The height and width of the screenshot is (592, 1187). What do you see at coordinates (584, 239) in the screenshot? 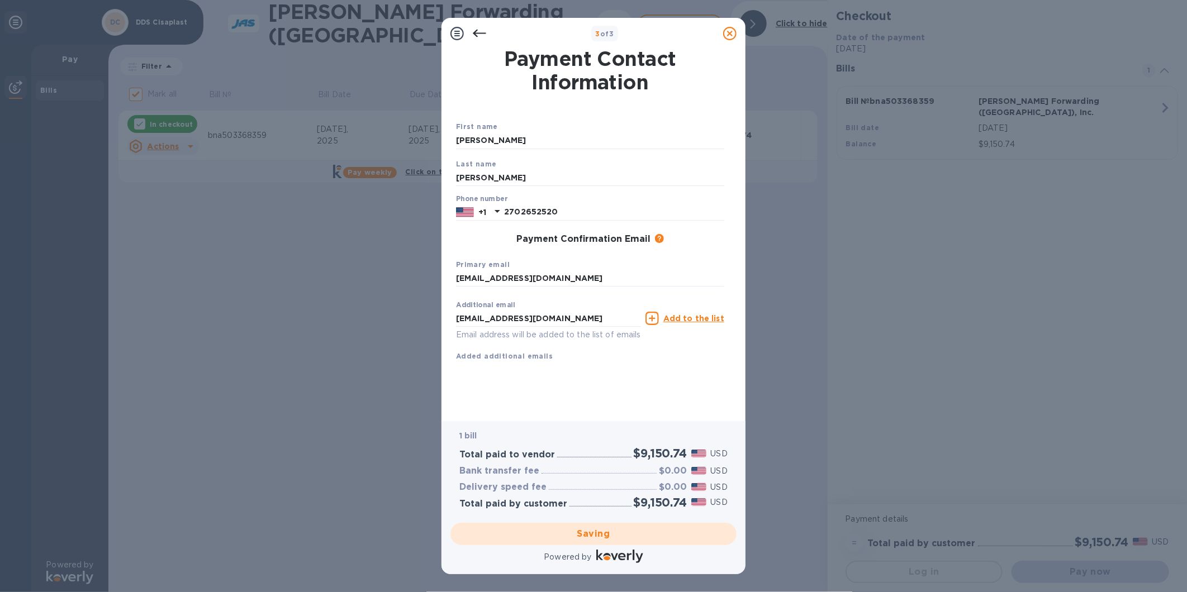
I see `h3: Payment Confirmation Email` at bounding box center [584, 239].